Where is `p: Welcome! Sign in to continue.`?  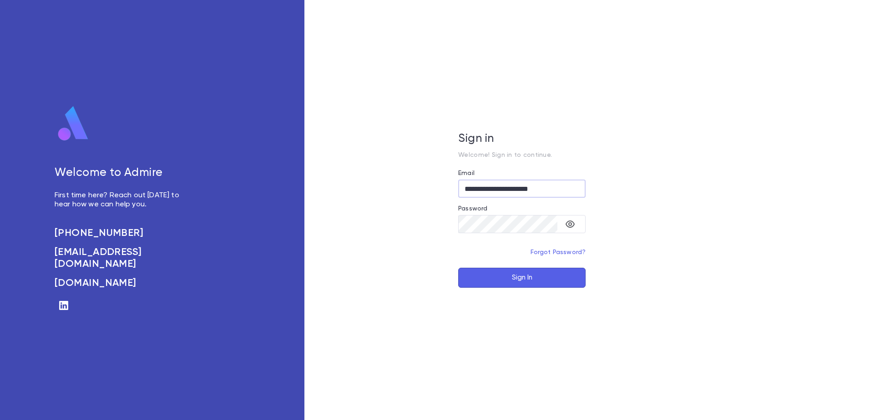
p: Welcome! Sign in to continue. is located at coordinates (522, 155).